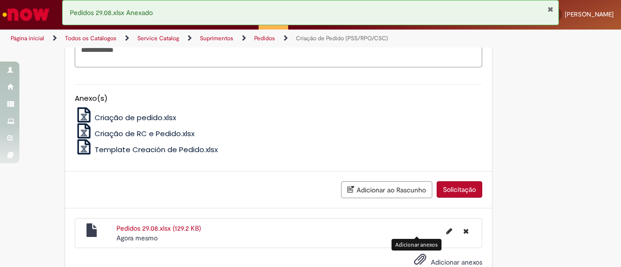  Describe the element at coordinates (216, 38) in the screenshot. I see `a: Suprimentos` at that location.